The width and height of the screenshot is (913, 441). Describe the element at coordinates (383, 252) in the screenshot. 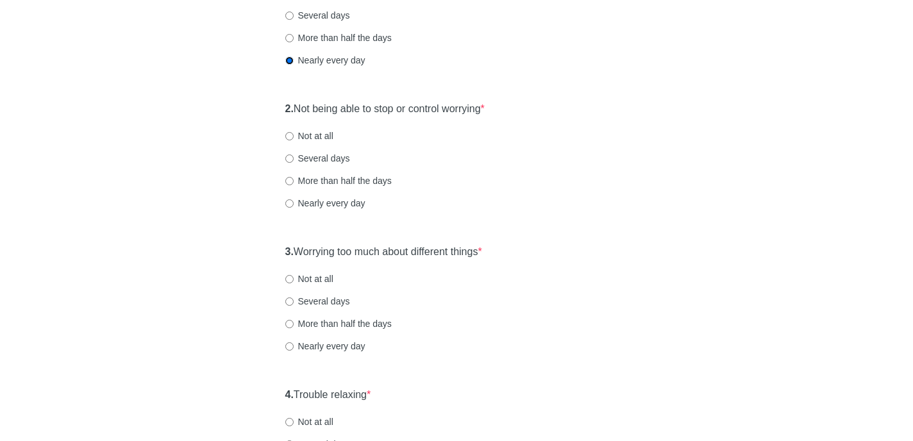

I see `label: Worrying too much about different things` at that location.